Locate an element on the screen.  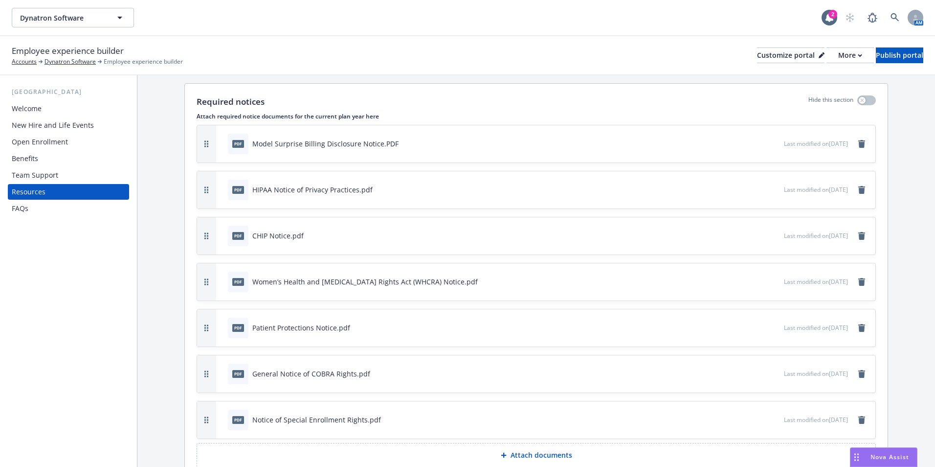
a: Benefits is located at coordinates (68, 158).